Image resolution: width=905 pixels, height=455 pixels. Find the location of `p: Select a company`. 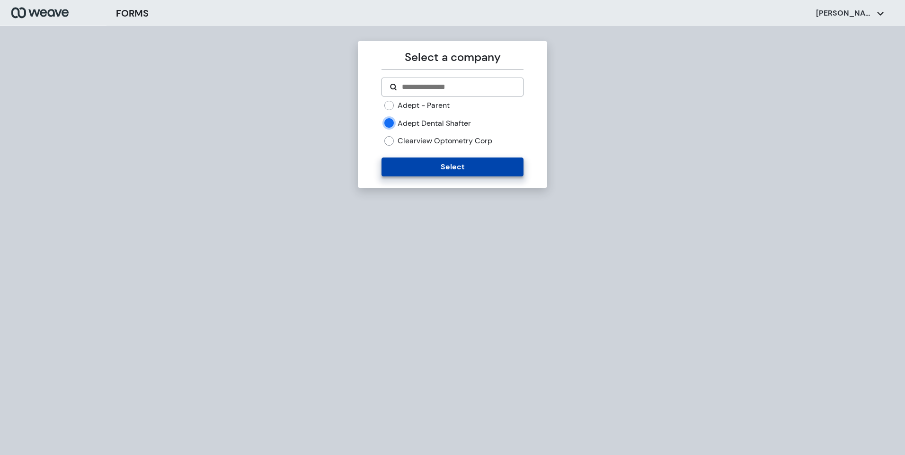

p: Select a company is located at coordinates (452, 57).